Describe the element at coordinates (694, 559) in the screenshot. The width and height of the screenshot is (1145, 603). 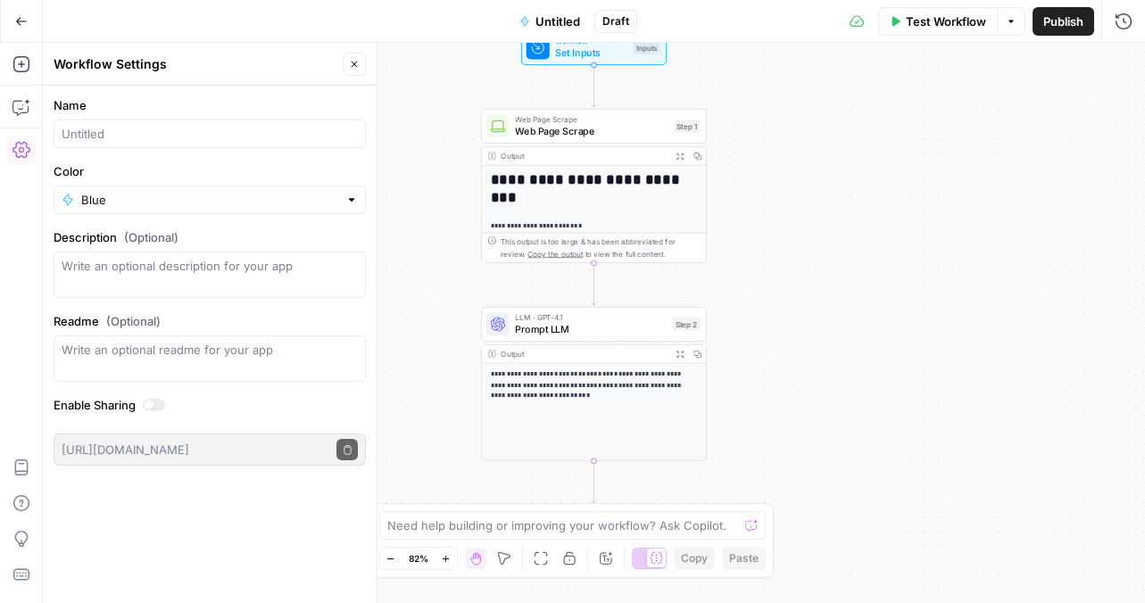
I see `span: Copy` at that location.